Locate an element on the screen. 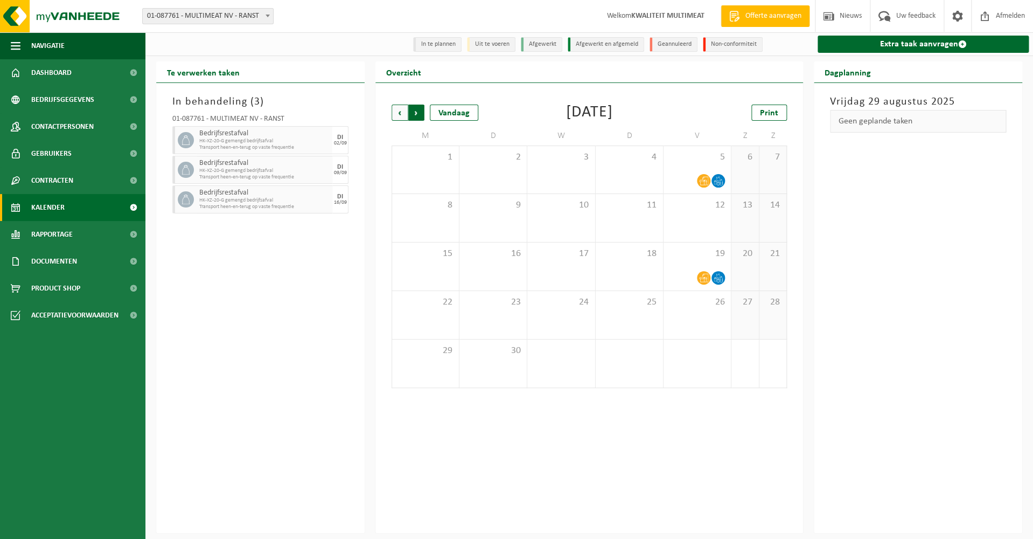 This screenshot has height=539, width=1033. span: 27 is located at coordinates (745, 302).